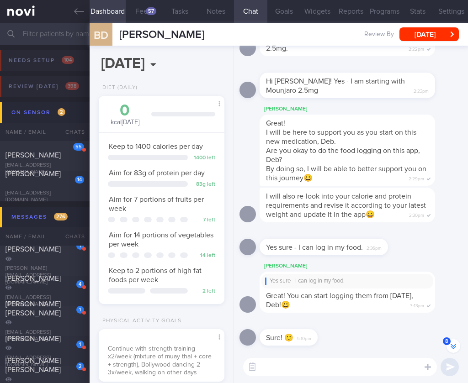  What do you see at coordinates (204, 158) in the screenshot?
I see `div: 1400 left` at bounding box center [204, 158].